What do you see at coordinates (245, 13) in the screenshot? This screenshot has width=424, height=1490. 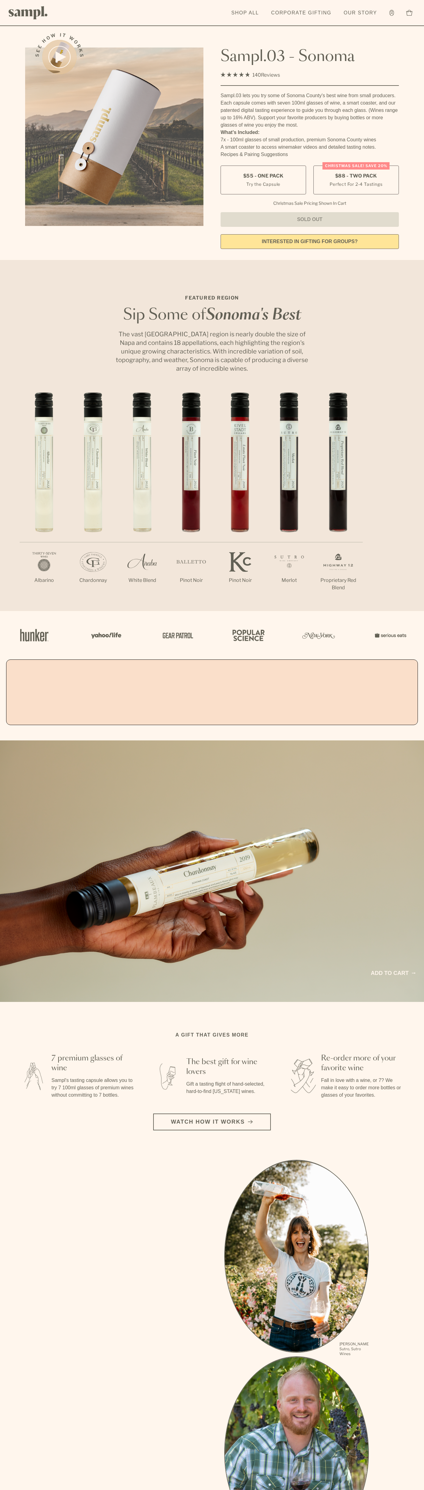 I see `a: Shop All` at bounding box center [245, 13].